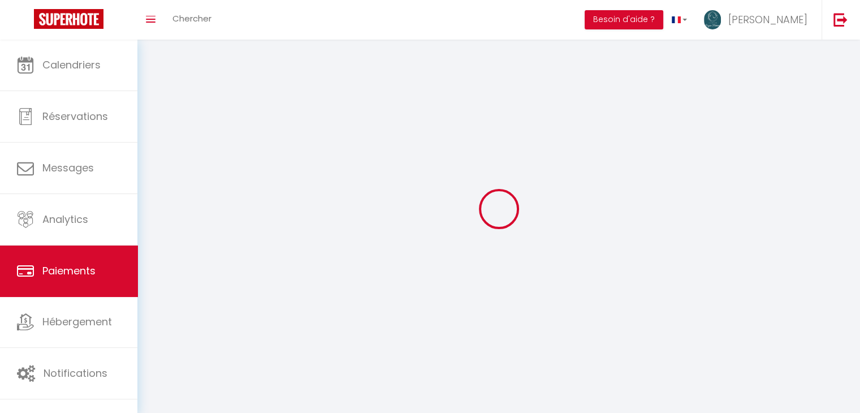  Describe the element at coordinates (65, 219) in the screenshot. I see `span: Analytics` at that location.